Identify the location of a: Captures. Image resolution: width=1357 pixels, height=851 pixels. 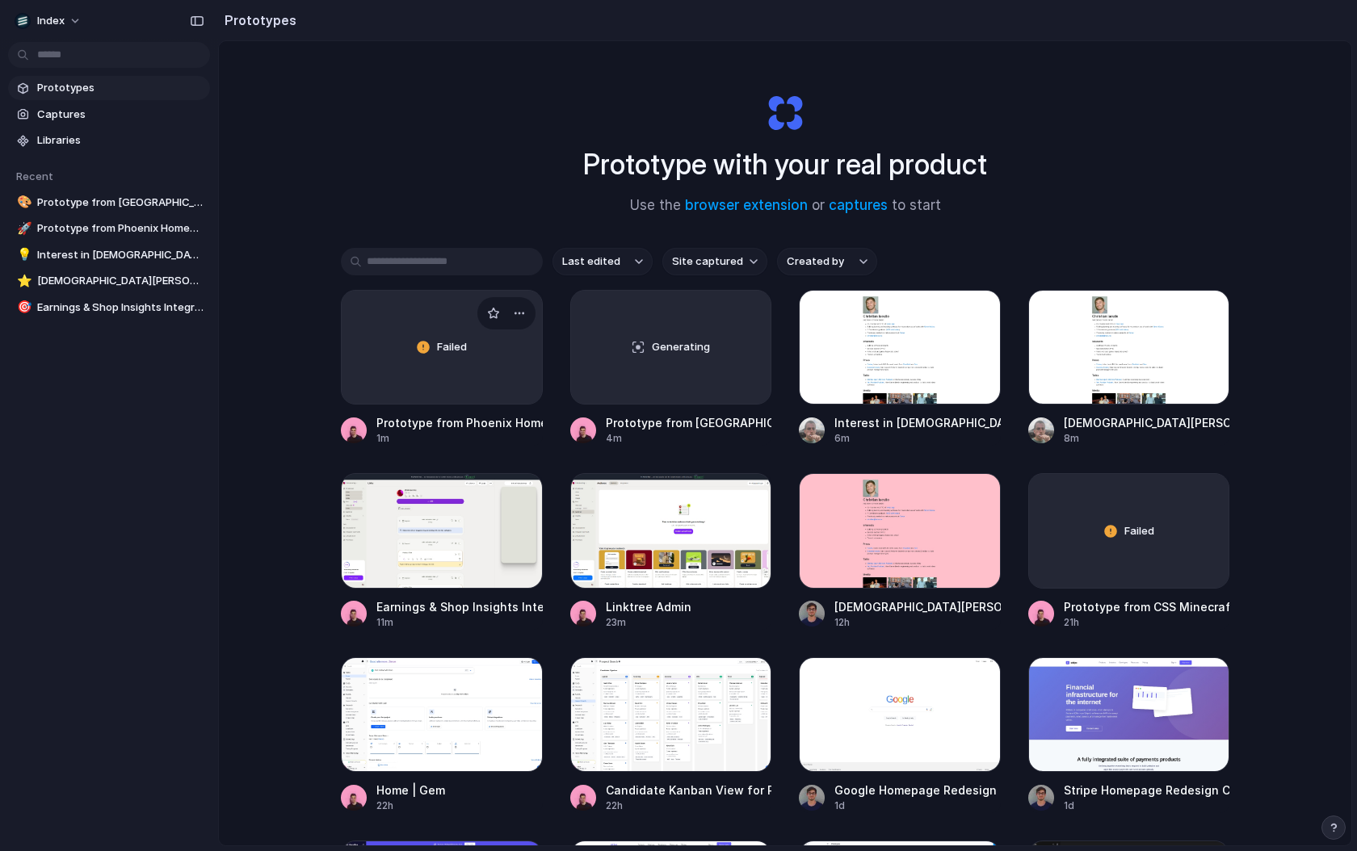
(109, 115).